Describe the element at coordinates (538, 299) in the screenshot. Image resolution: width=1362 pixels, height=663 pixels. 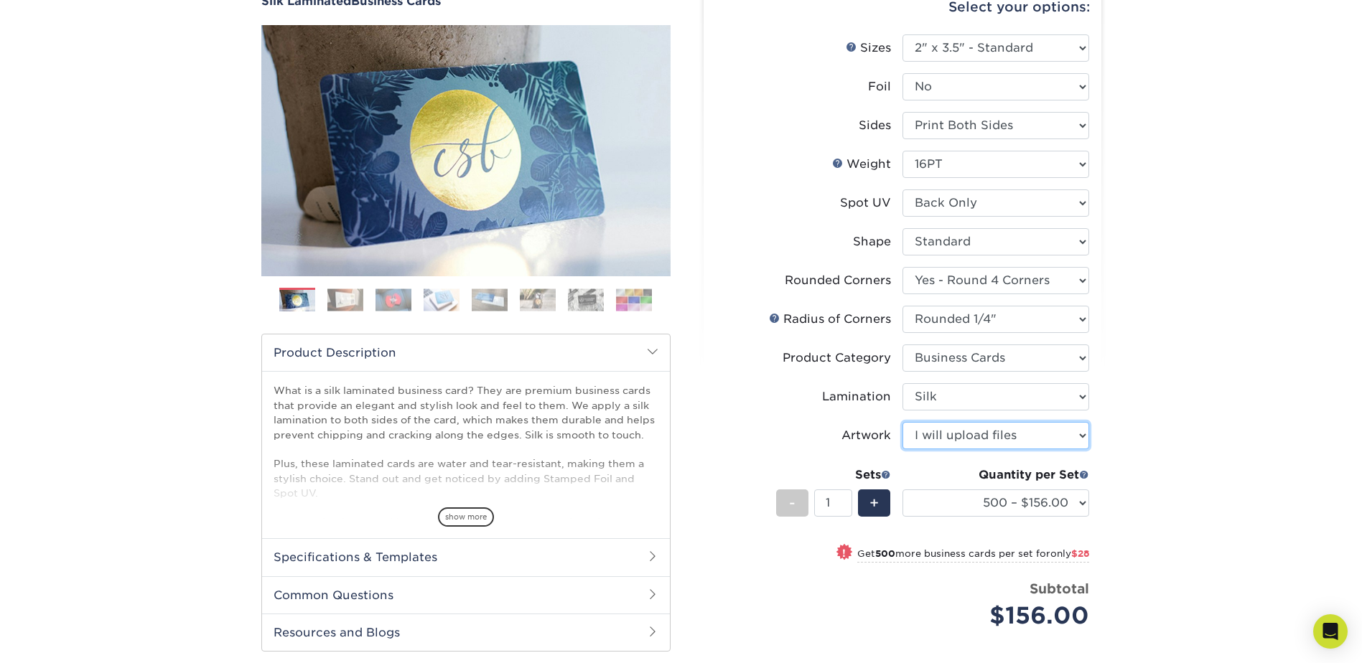
I see `img: Business Cards 06` at that location.